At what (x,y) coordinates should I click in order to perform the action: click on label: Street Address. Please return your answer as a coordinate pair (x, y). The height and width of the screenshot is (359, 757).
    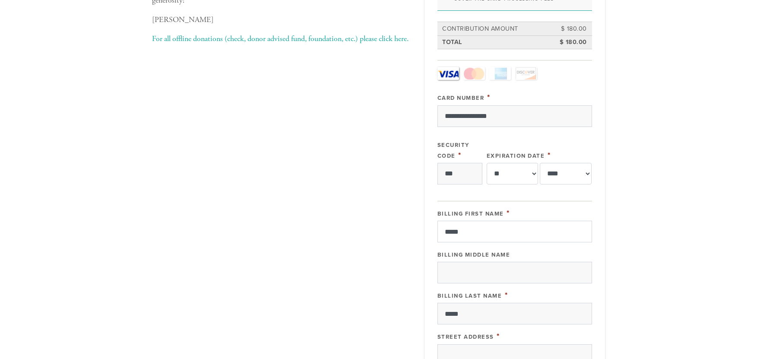
    Looking at the image, I should click on (465, 337).